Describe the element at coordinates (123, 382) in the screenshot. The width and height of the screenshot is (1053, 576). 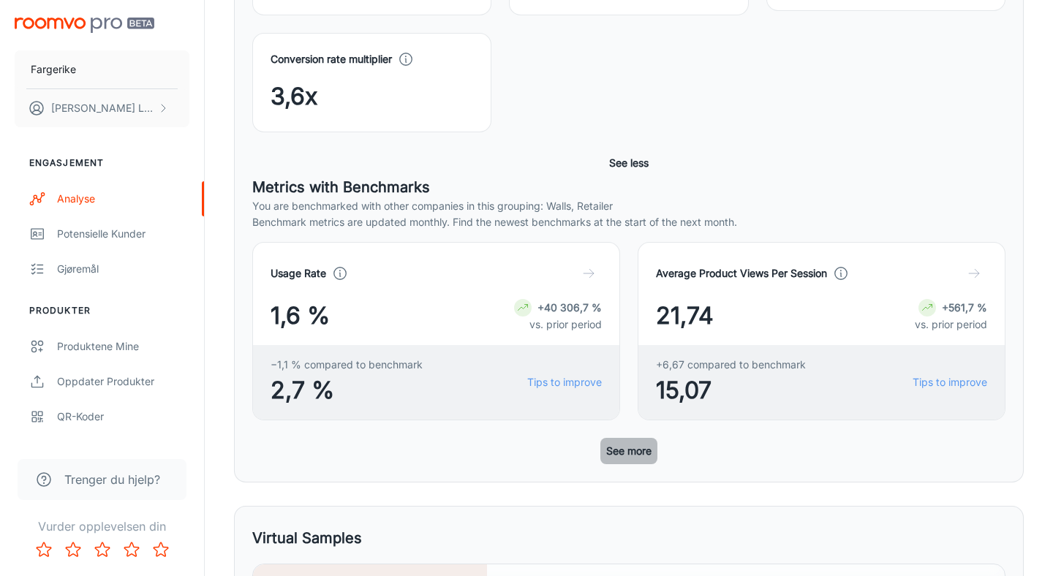
I see `div: Oppdater produkter` at that location.